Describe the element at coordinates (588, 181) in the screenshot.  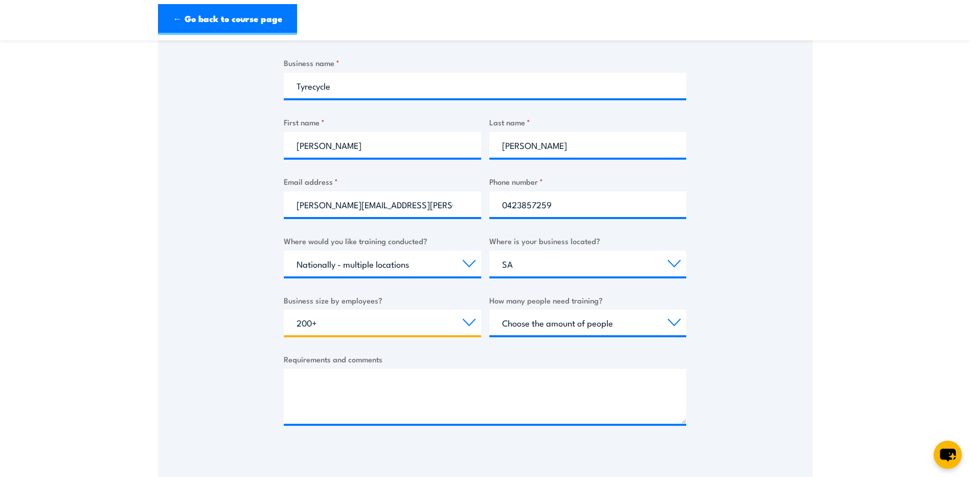
I see `label: Phone number` at that location.